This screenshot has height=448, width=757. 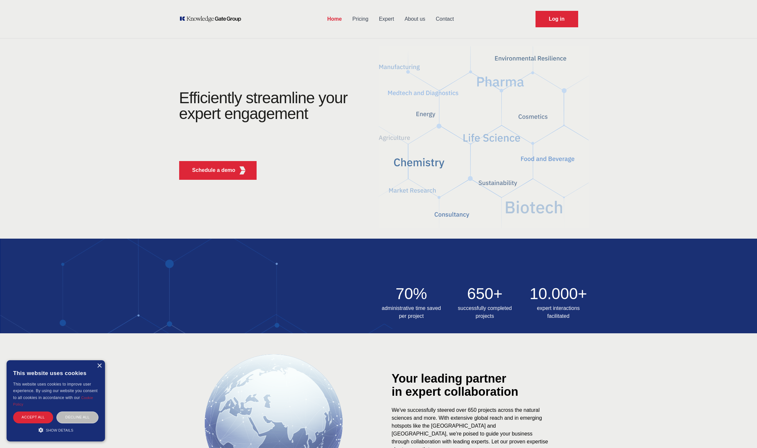 What do you see at coordinates (99, 365) in the screenshot?
I see `div: Close` at bounding box center [99, 365].